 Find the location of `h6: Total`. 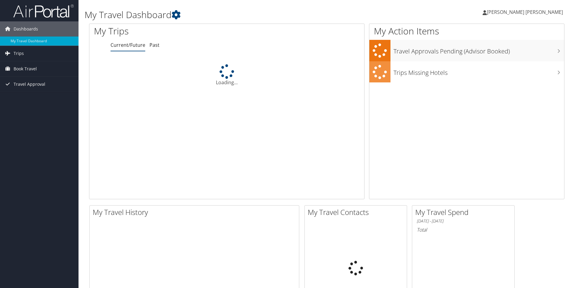

h6: Total is located at coordinates (464, 230).